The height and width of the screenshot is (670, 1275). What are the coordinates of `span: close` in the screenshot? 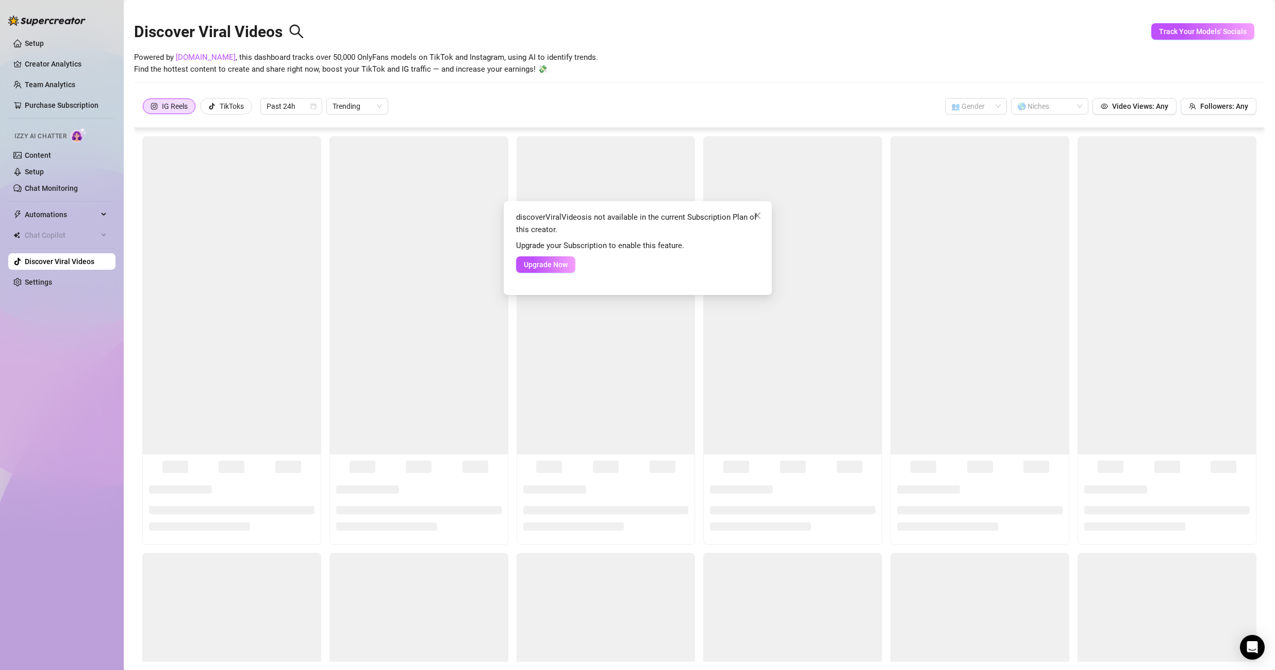 It's located at (757, 216).